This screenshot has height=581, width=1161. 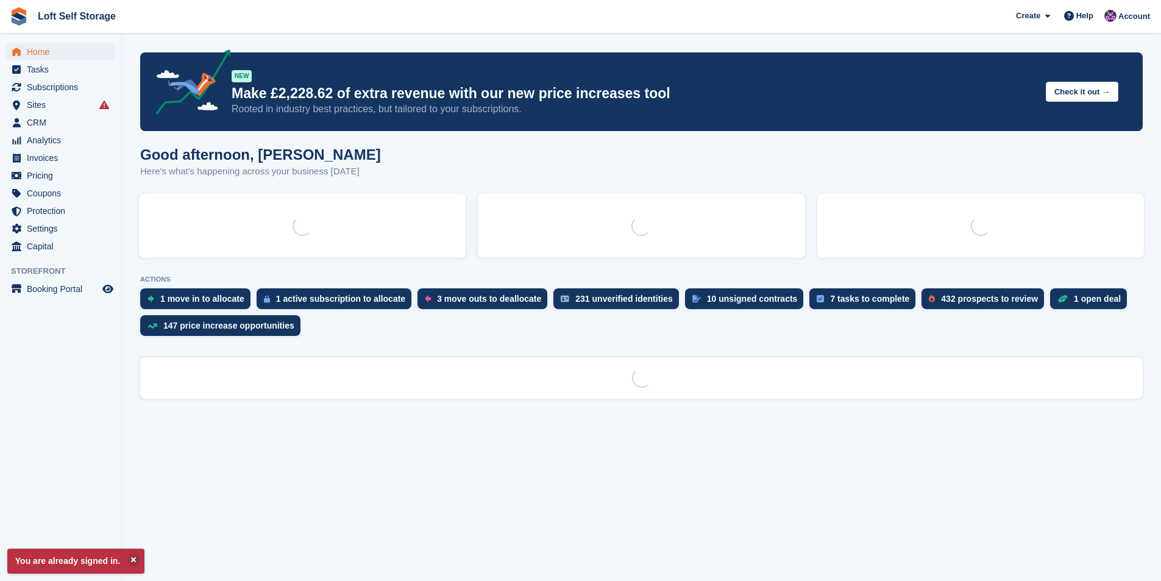 What do you see at coordinates (866, 302) in the screenshot?
I see `a: 7 tasks to complete` at bounding box center [866, 302].